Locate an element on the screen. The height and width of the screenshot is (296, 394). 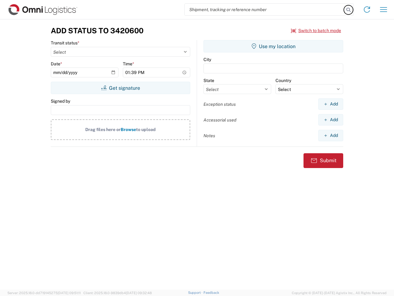
label: Accessorial used is located at coordinates (220, 120).